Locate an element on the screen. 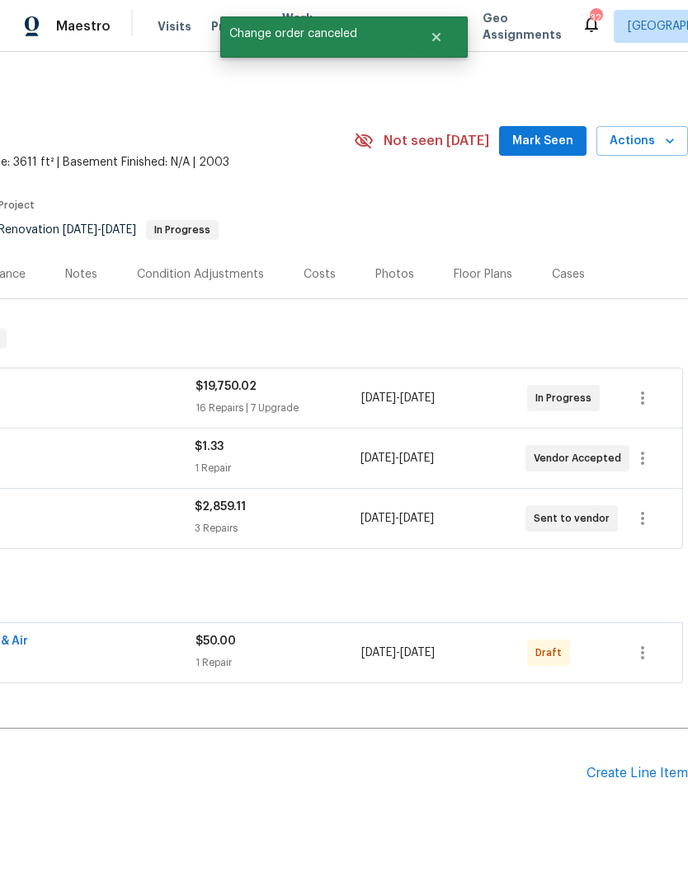 Image resolution: width=688 pixels, height=886 pixels. div: Notes is located at coordinates (81, 275).